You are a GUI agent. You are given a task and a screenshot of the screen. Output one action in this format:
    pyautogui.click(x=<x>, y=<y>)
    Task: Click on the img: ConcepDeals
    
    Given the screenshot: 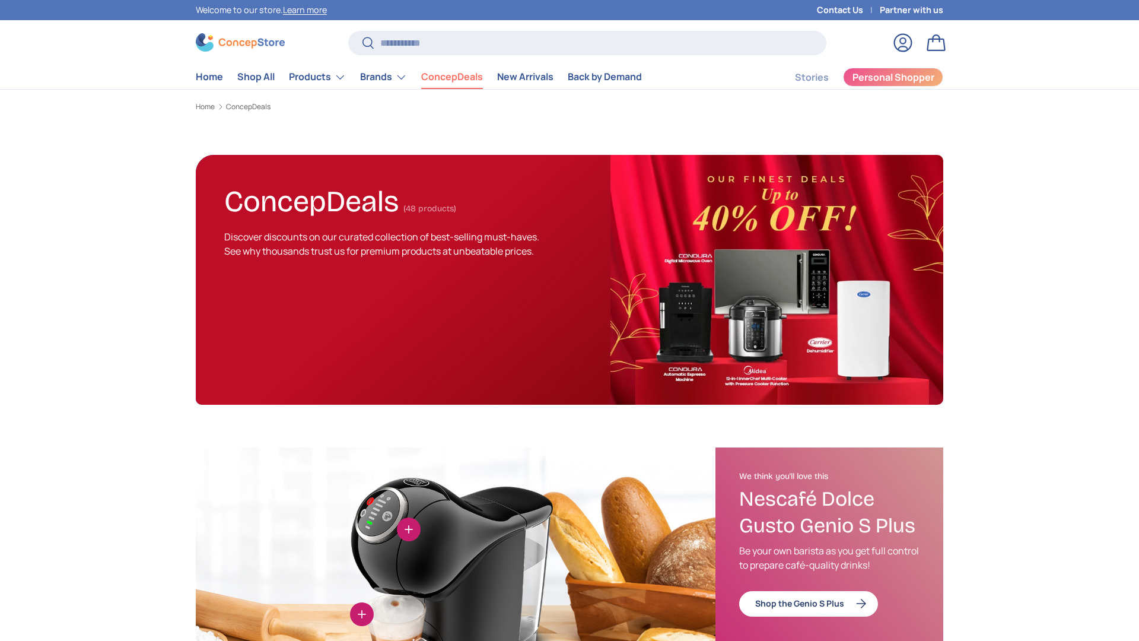 What is the action you would take?
    pyautogui.click(x=776, y=279)
    